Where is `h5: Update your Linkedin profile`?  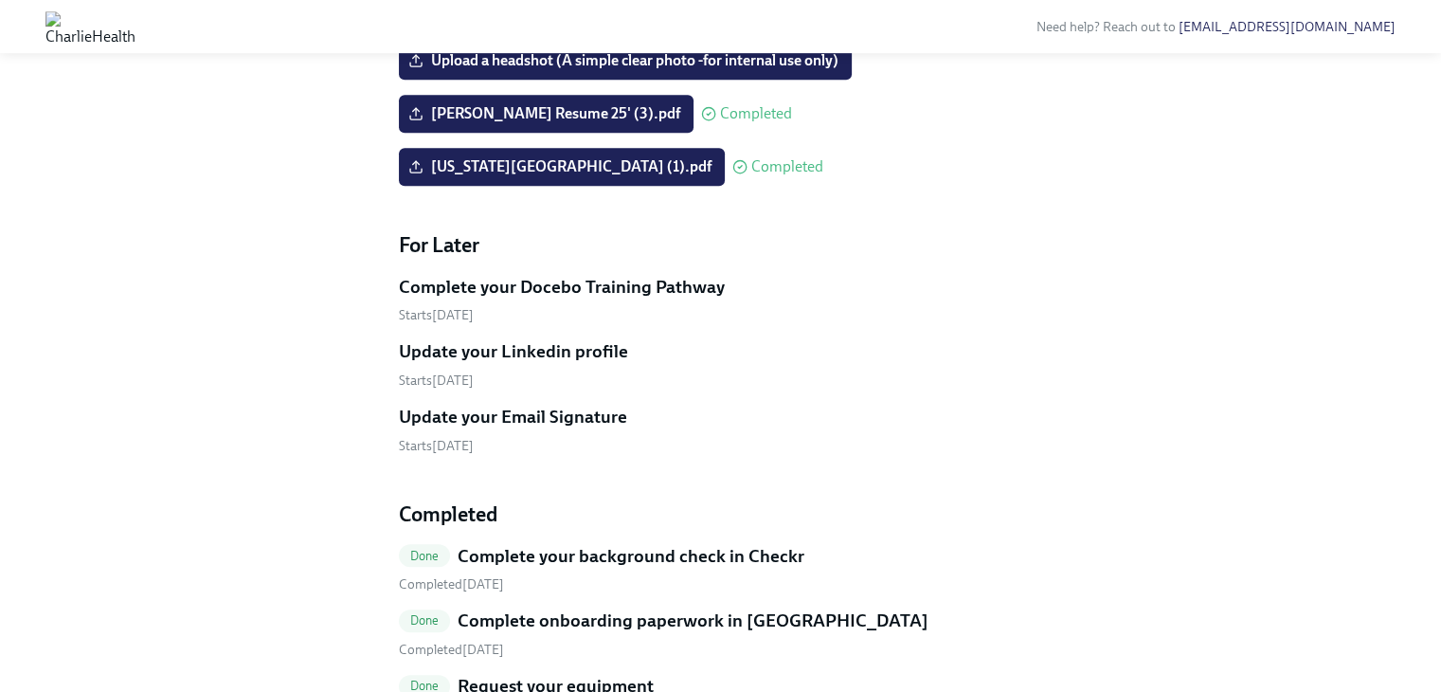 h5: Update your Linkedin profile is located at coordinates (514, 352).